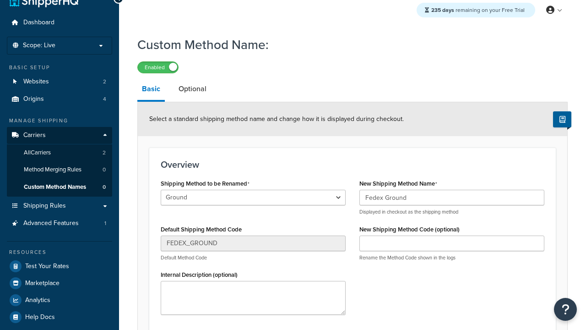  Describe the element at coordinates (36, 81) in the screenshot. I see `span: Websites` at that location.